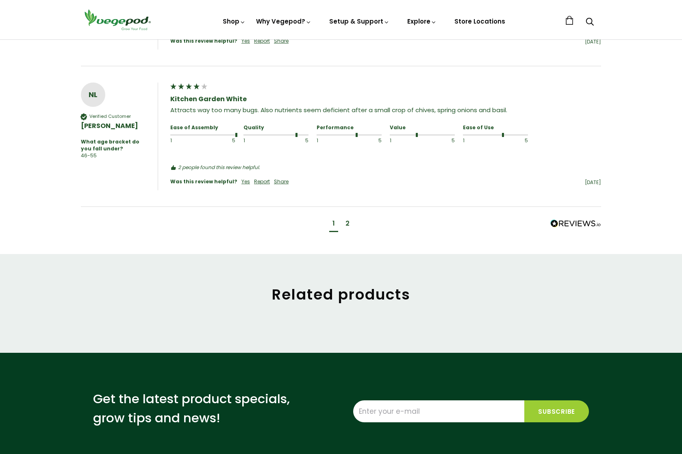 This screenshot has height=454, width=682. What do you see at coordinates (359, 21) in the screenshot?
I see `a: Setup & Support` at bounding box center [359, 21].